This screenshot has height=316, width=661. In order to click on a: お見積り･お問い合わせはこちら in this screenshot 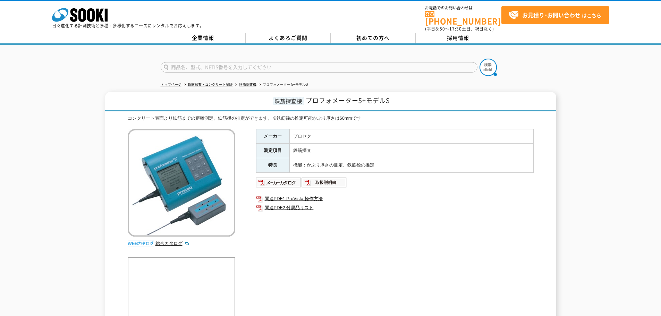, I will do `click(555, 15)`.